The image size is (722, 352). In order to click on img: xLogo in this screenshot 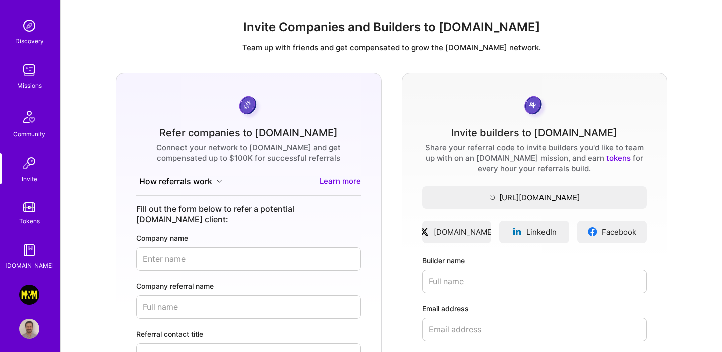, I will do `click(424, 232)`.